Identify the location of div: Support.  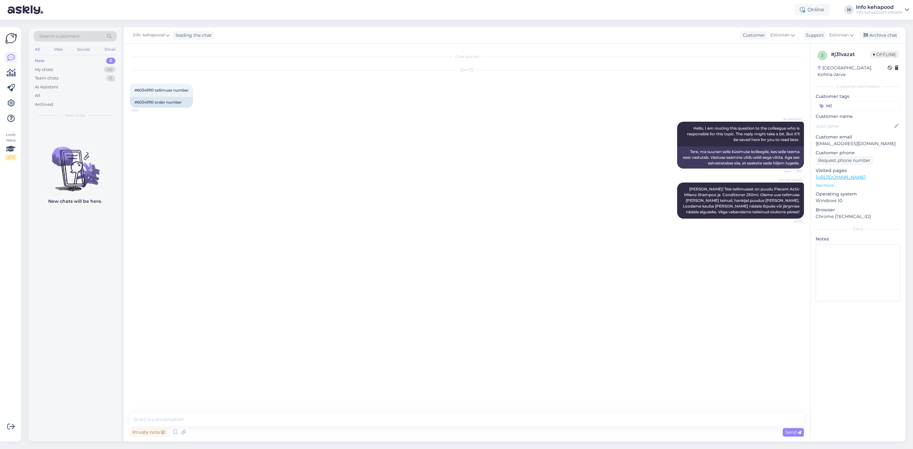
(813, 35).